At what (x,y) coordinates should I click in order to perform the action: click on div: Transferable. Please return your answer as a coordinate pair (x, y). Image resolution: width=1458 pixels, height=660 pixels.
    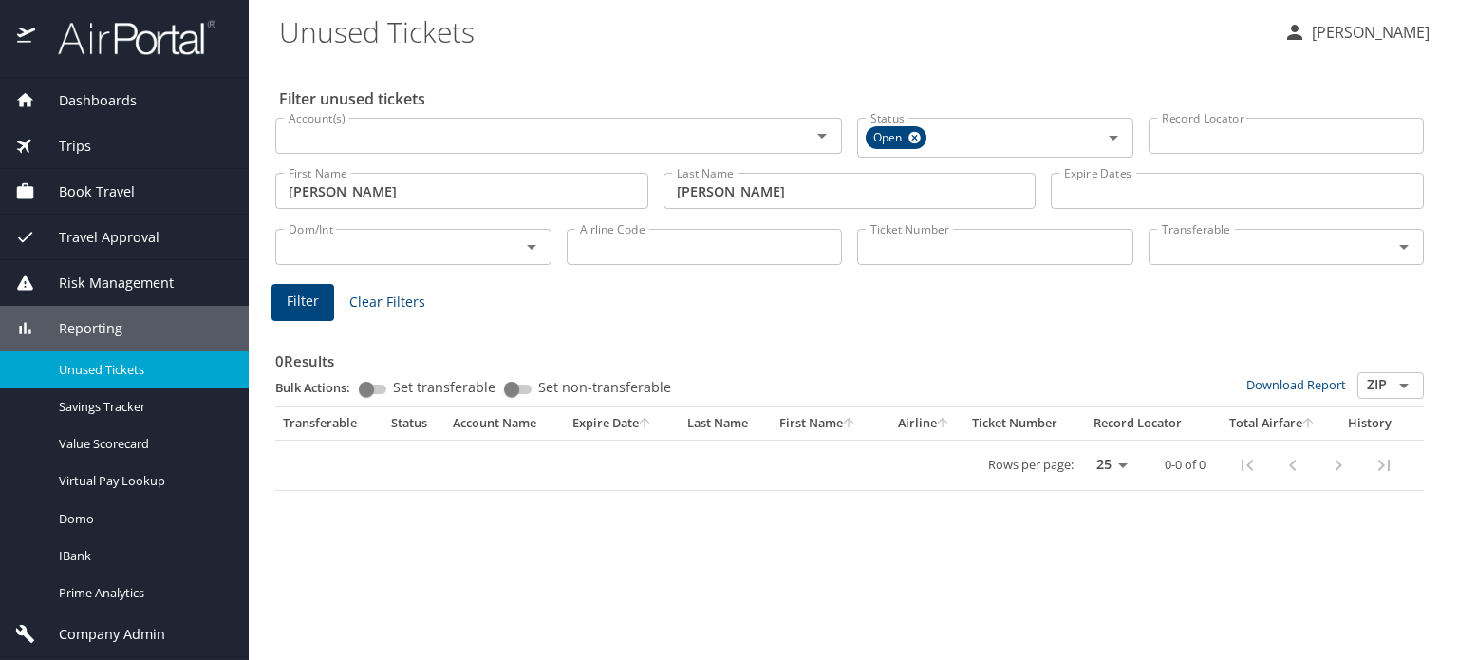
    Looking at the image, I should click on (329, 423).